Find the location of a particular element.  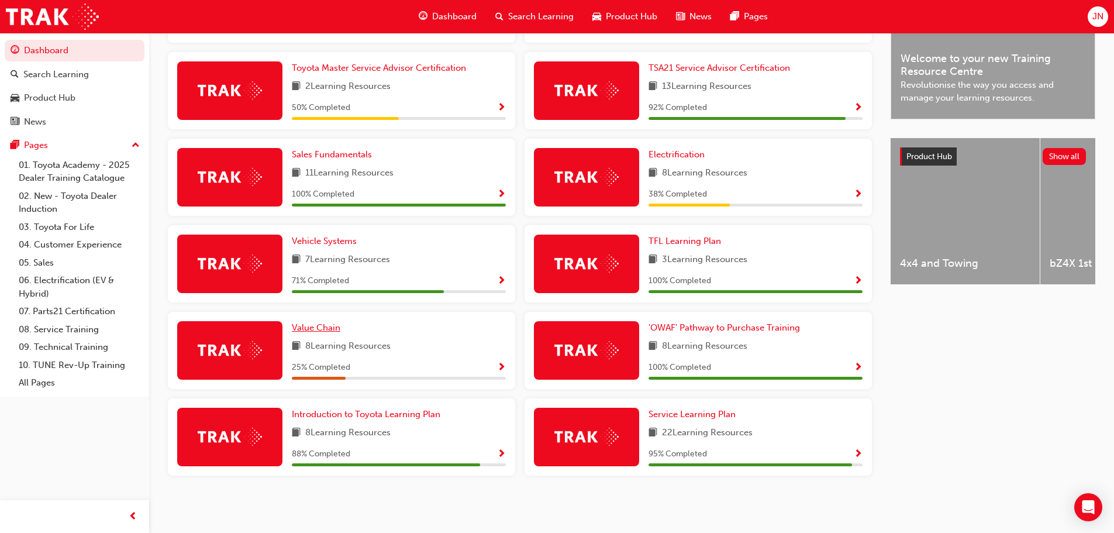

button: DashboardSearch LearningProduct HubNews is located at coordinates (74, 86).